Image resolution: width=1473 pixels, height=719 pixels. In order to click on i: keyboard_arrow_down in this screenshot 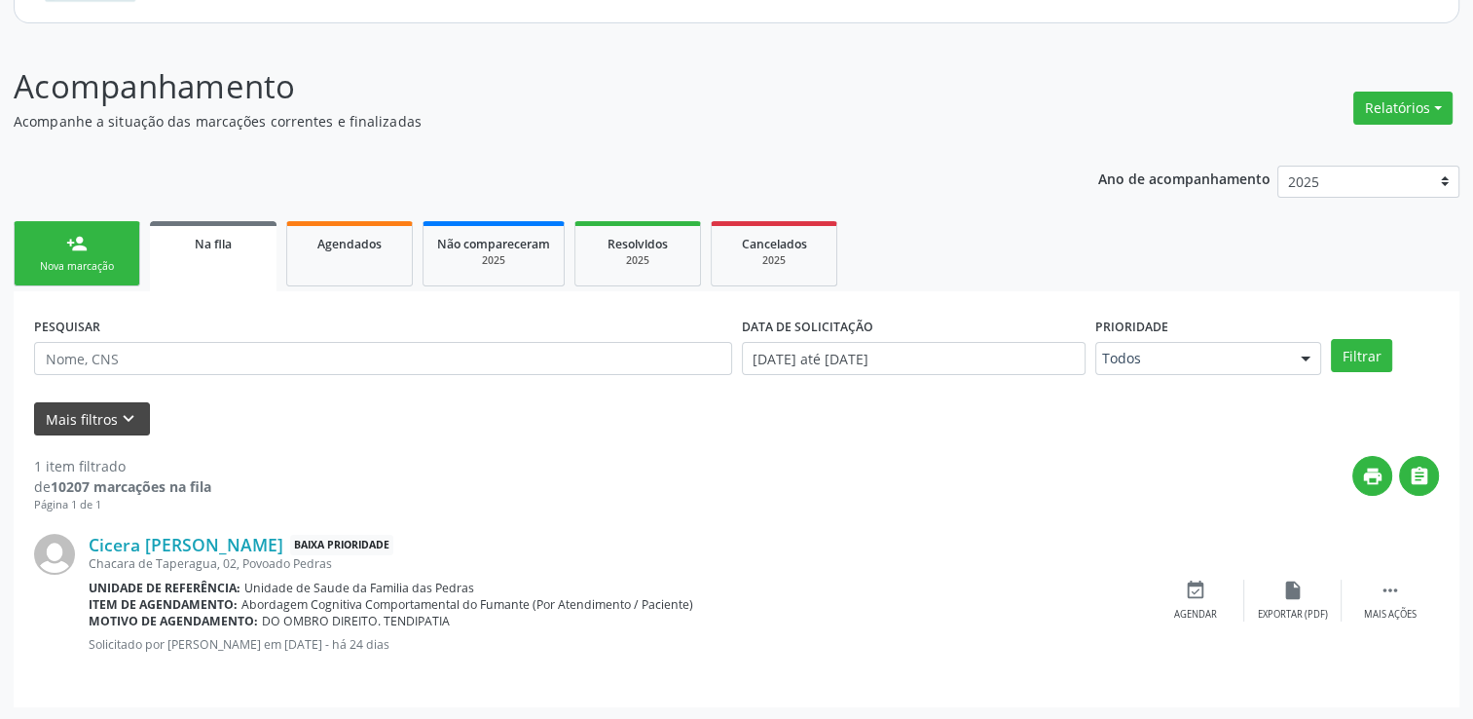, I will do `click(129, 419)`.